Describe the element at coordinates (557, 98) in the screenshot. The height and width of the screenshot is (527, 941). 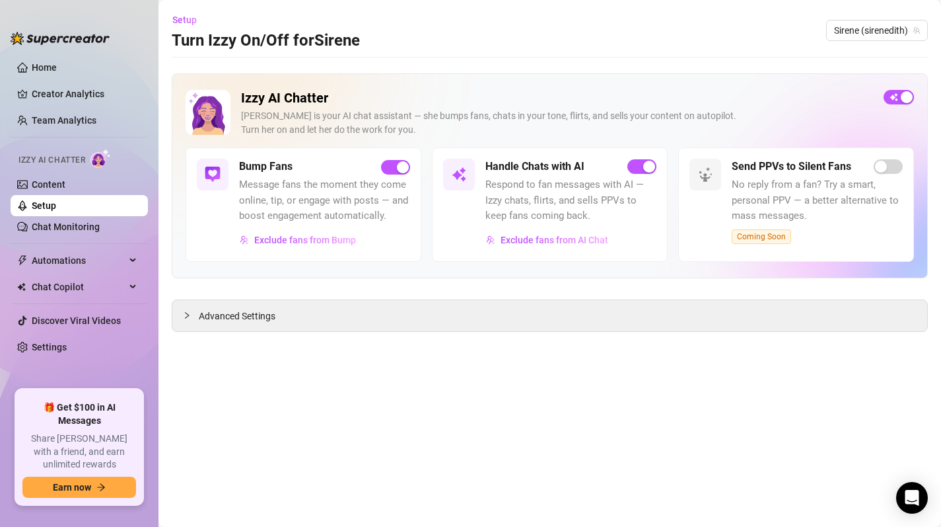
I see `h2: Izzy AI Chatter` at that location.